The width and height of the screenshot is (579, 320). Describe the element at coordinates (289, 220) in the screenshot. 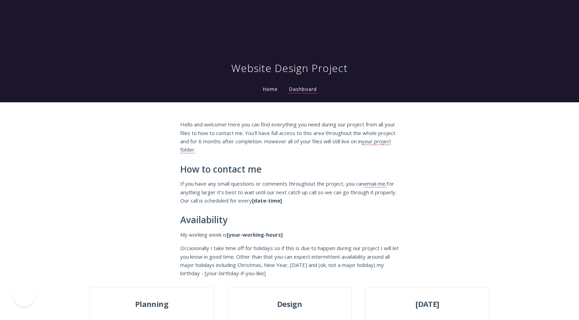

I see `h2: Availability` at that location.